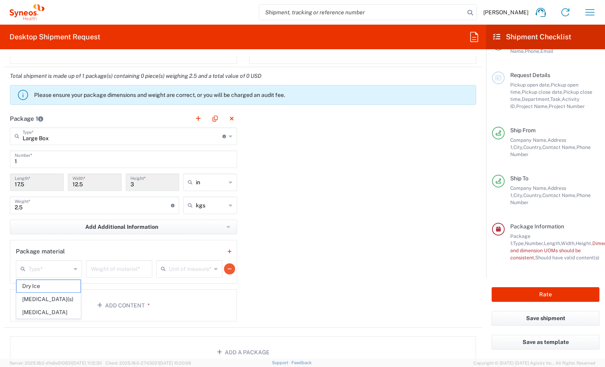 Image resolution: width=605 pixels, height=367 pixels. Describe the element at coordinates (55, 37) in the screenshot. I see `h2: Desktop Shipment Request` at that location.